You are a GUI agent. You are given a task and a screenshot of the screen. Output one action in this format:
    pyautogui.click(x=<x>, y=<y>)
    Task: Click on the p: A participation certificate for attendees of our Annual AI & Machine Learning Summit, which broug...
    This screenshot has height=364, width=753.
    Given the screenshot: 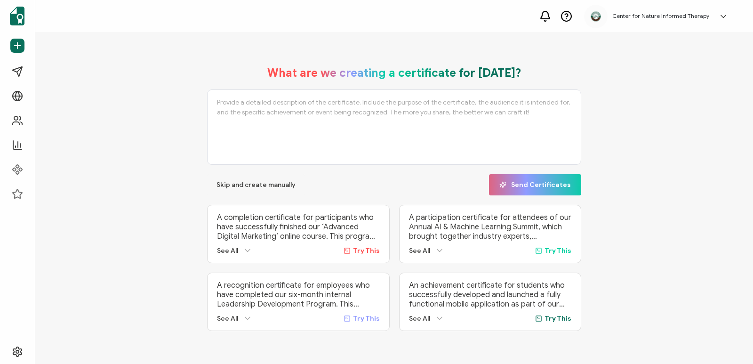 What is the action you would take?
    pyautogui.click(x=490, y=227)
    